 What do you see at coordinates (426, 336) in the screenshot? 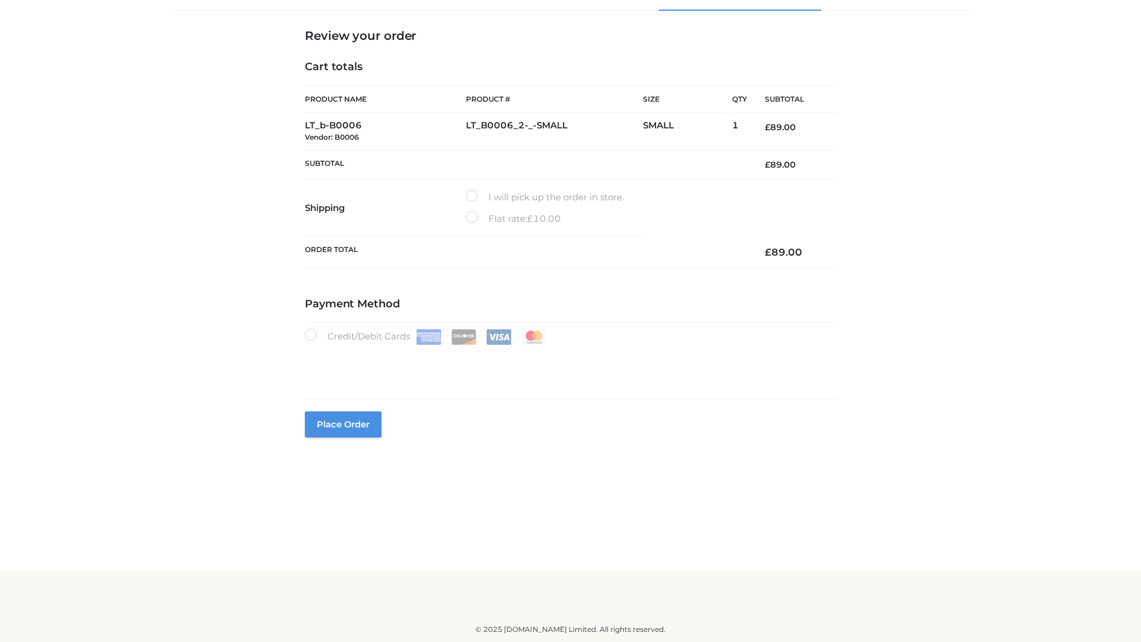
I see `label: Credit/Debit Cards` at bounding box center [426, 336].